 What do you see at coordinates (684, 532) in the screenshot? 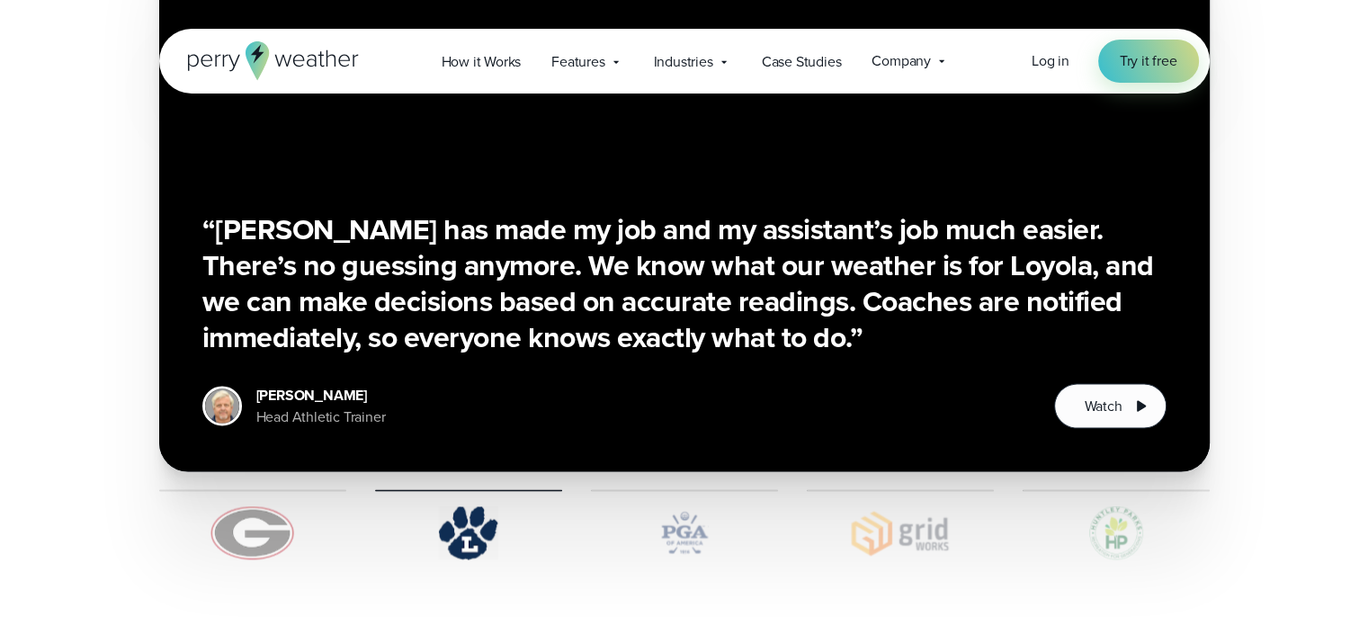
I see `img: PGA.svg` at bounding box center [684, 532].